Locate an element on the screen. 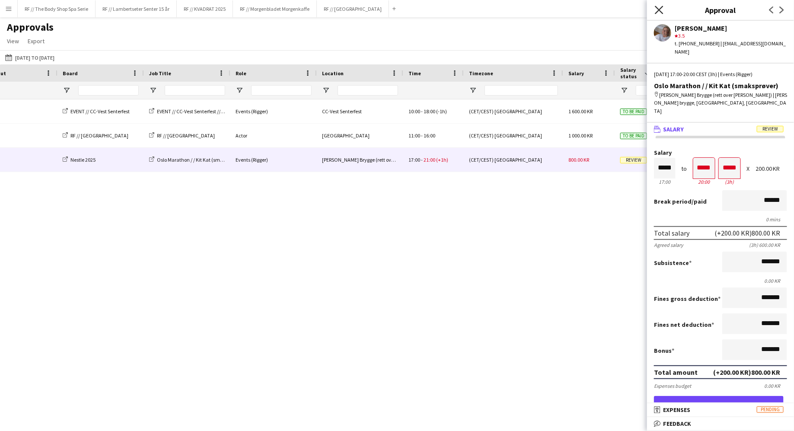 The height and width of the screenshot is (431, 794). input: Timezone Filter Input is located at coordinates (521, 90).